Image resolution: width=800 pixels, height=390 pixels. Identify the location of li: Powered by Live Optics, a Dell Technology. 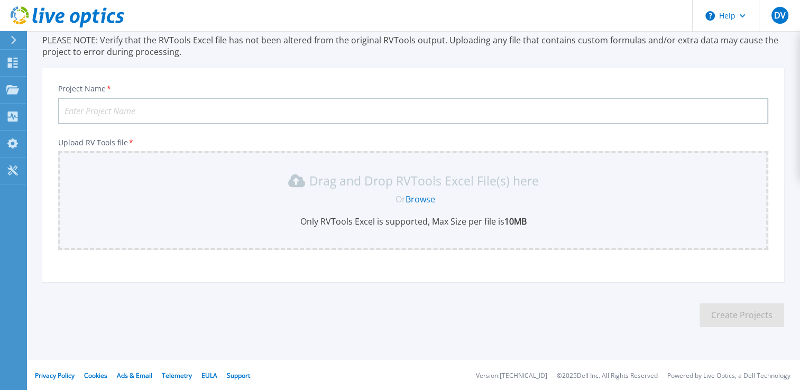
(729, 376).